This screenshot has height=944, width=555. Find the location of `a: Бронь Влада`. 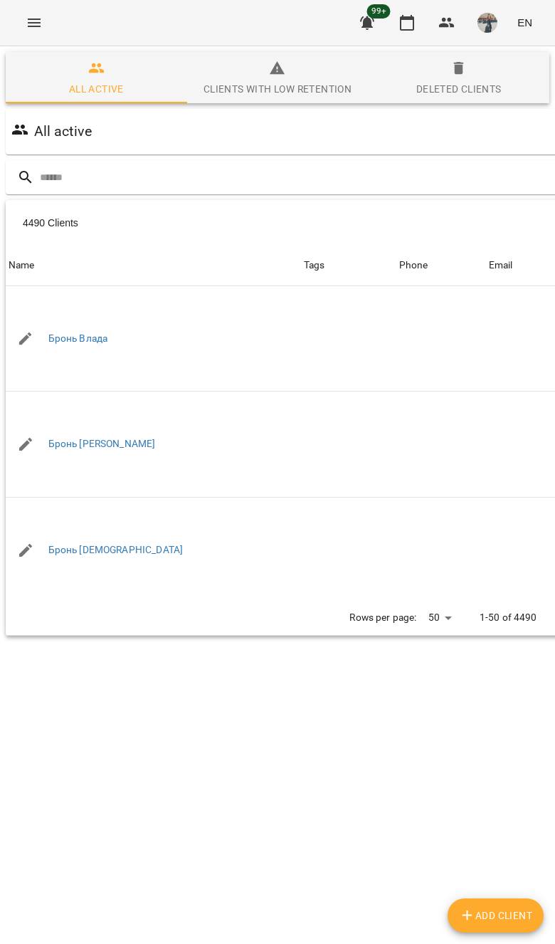

a: Бронь Влада is located at coordinates (78, 339).